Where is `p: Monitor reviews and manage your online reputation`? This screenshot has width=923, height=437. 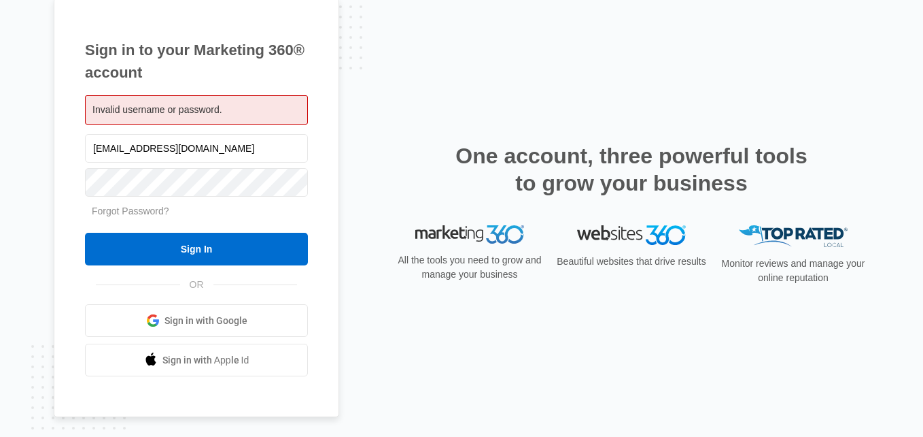 p: Monitor reviews and manage your online reputation is located at coordinates (794, 271).